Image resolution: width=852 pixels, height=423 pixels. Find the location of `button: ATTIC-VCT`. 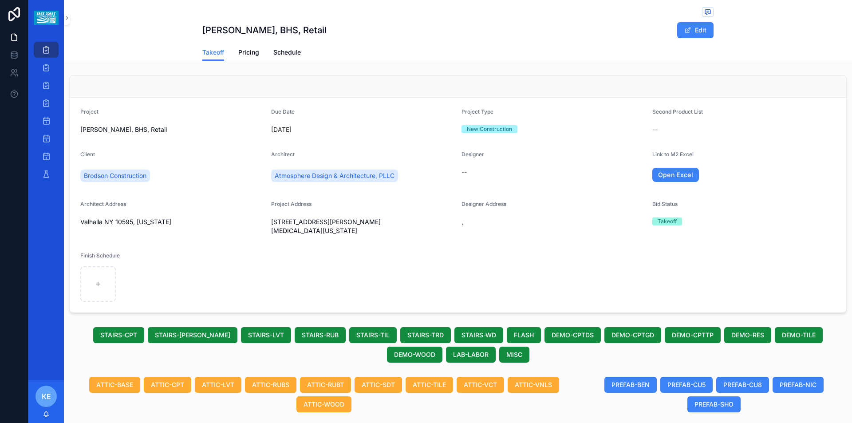

button: ATTIC-VCT is located at coordinates (480, 385).